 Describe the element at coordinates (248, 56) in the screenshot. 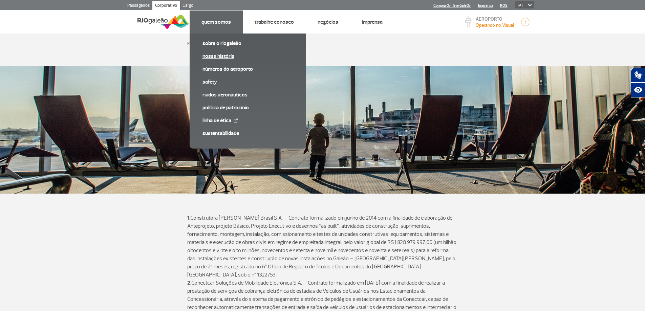

I see `a: Nossa História` at that location.